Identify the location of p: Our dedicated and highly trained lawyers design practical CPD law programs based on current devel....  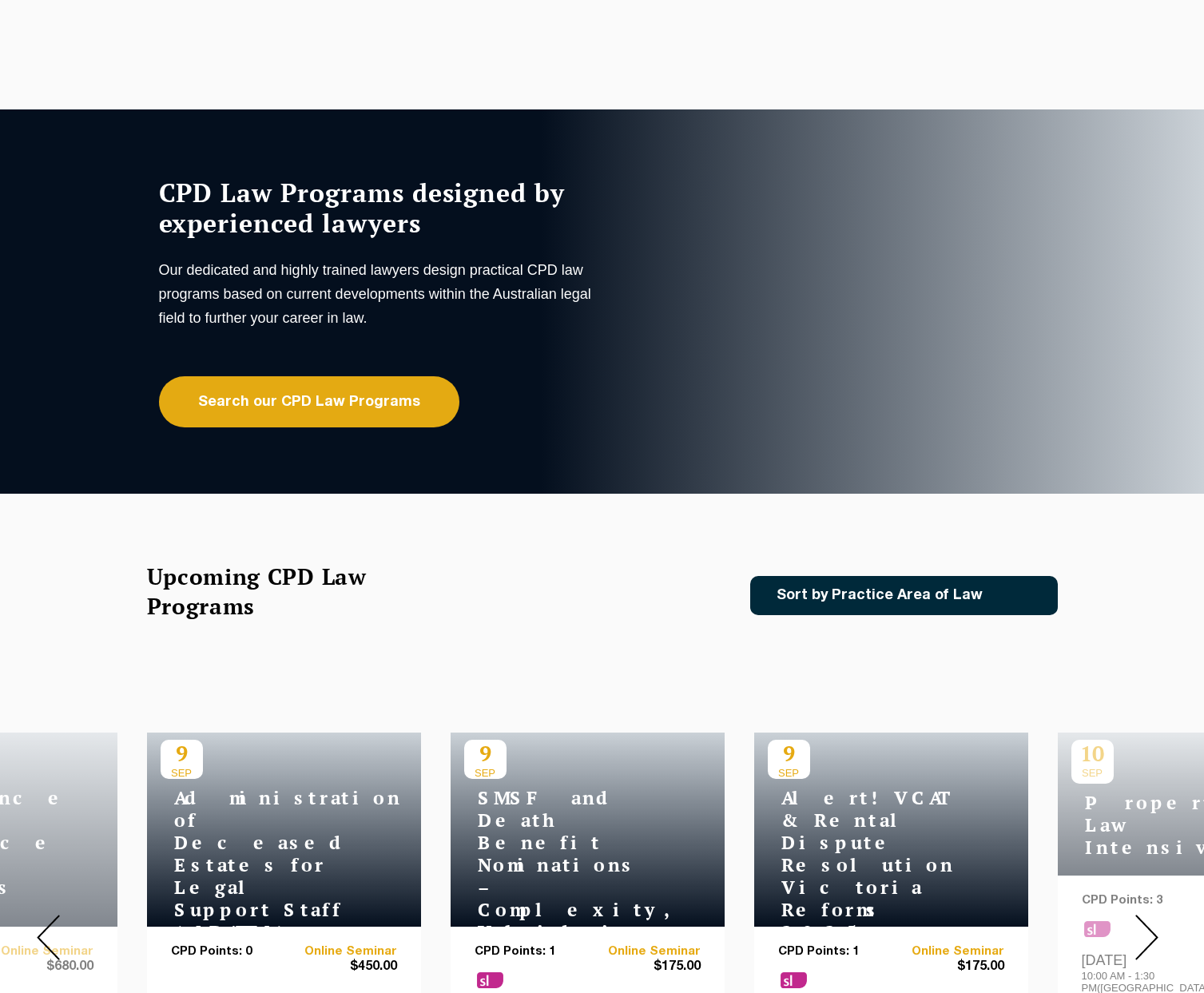
(379, 294).